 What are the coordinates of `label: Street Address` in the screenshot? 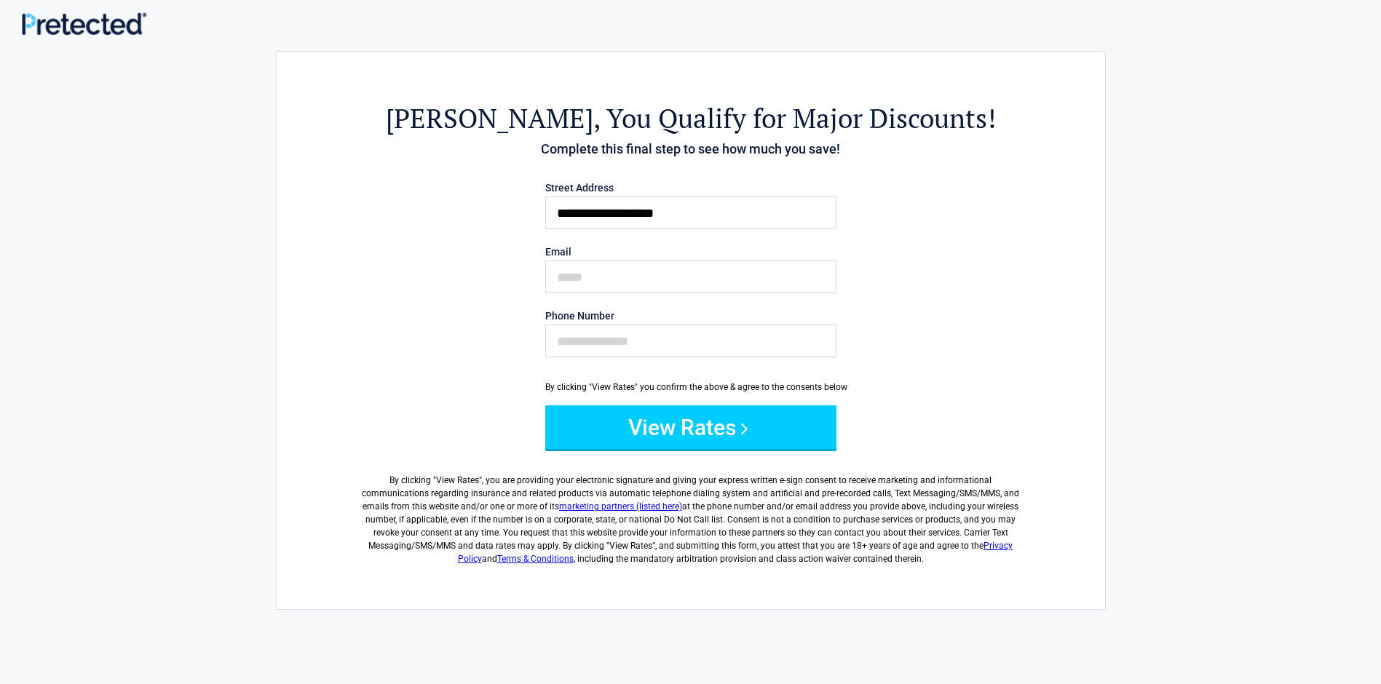 It's located at (691, 188).